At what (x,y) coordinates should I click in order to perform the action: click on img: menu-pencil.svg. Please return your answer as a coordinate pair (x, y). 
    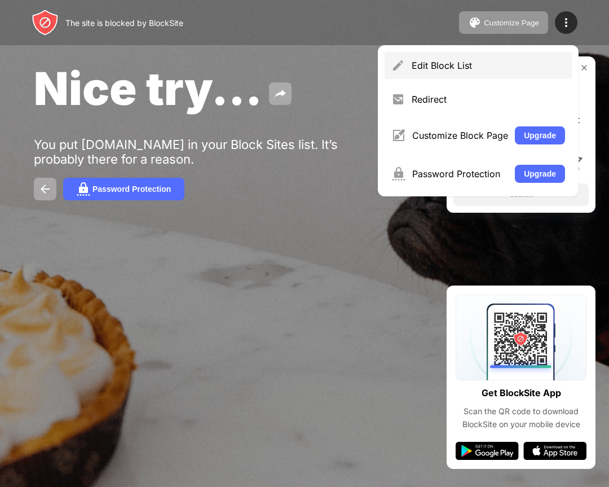
    Looking at the image, I should click on (398, 65).